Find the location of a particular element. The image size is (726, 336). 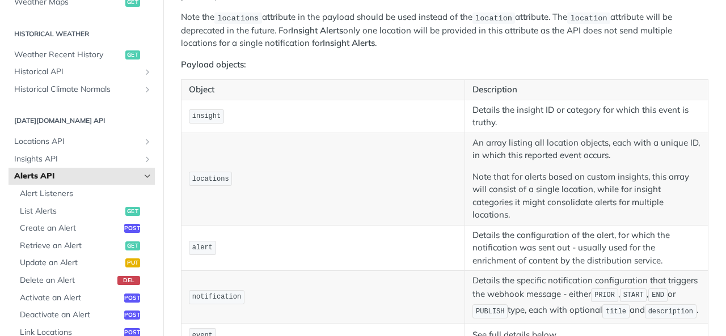

span: PRIOR is located at coordinates (604, 295).